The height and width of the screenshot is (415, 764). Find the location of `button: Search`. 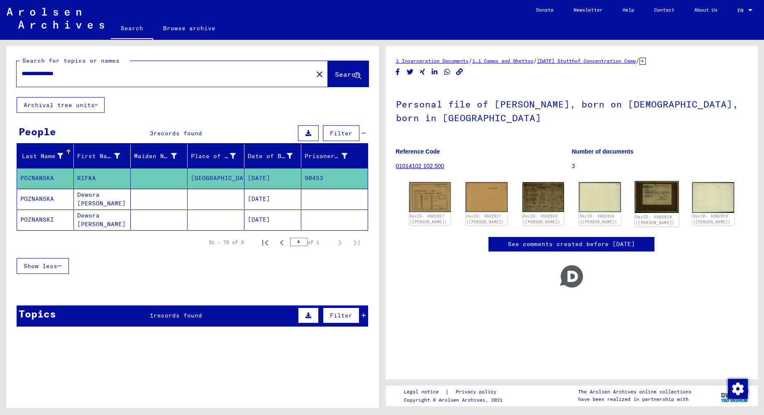

button: Search is located at coordinates (348, 74).